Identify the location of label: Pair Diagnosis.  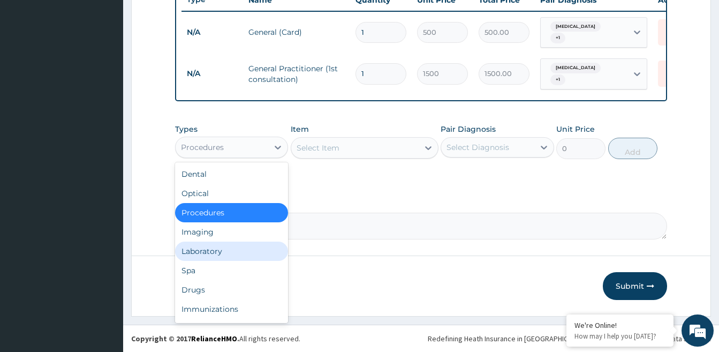
(468, 129).